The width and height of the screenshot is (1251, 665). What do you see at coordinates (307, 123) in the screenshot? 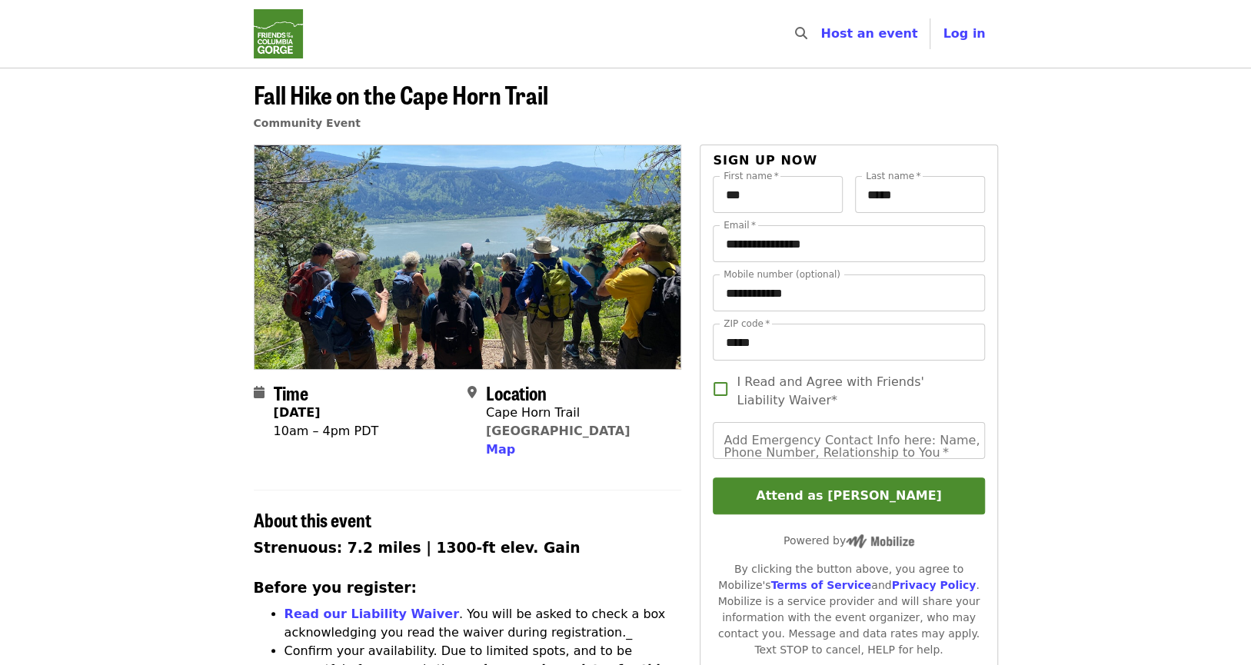
I see `span: Community Event` at bounding box center [307, 123].